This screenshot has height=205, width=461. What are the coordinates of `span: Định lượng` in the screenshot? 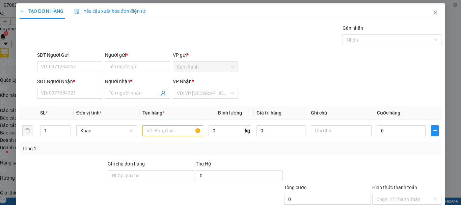 It's located at (230, 113).